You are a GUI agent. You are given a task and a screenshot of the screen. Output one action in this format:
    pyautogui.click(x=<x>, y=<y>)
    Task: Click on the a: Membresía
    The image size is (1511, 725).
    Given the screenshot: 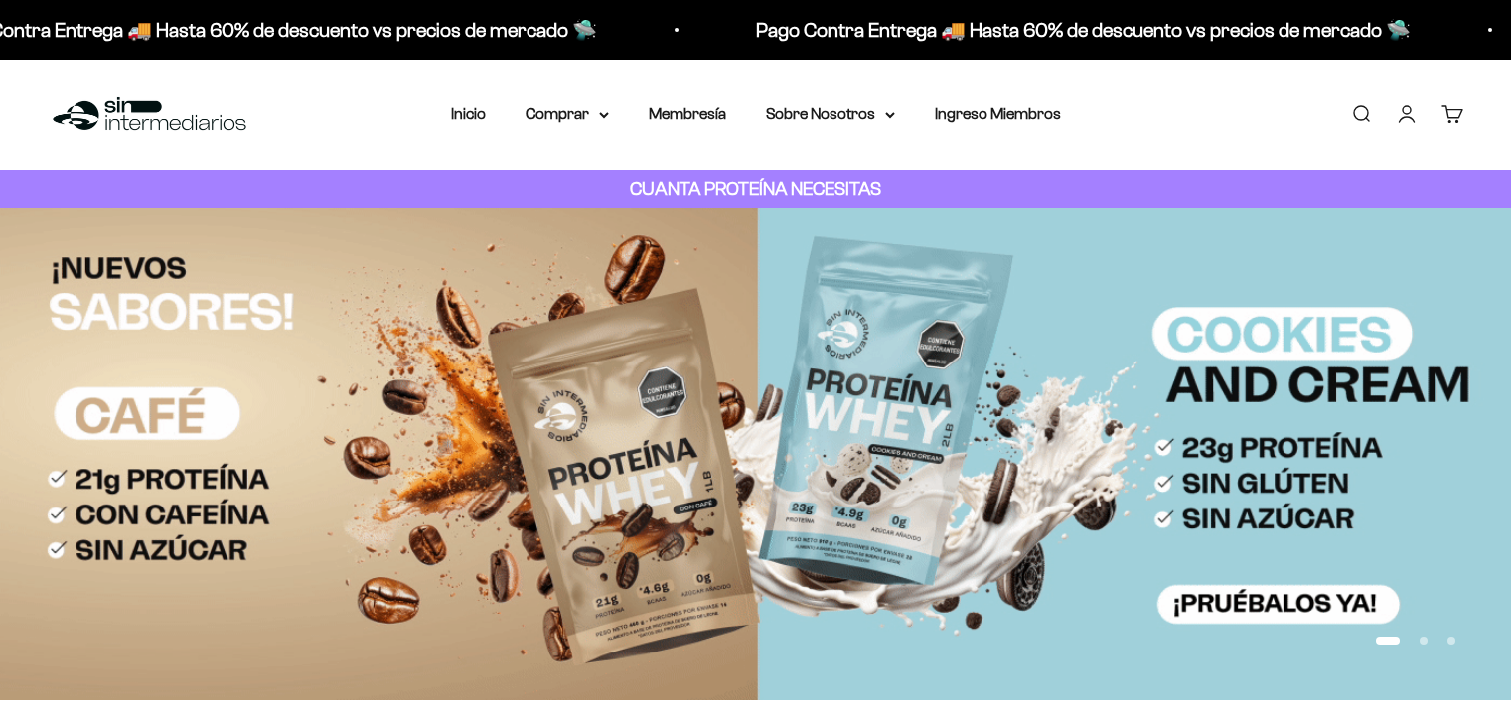 What is the action you would take?
    pyautogui.click(x=687, y=113)
    